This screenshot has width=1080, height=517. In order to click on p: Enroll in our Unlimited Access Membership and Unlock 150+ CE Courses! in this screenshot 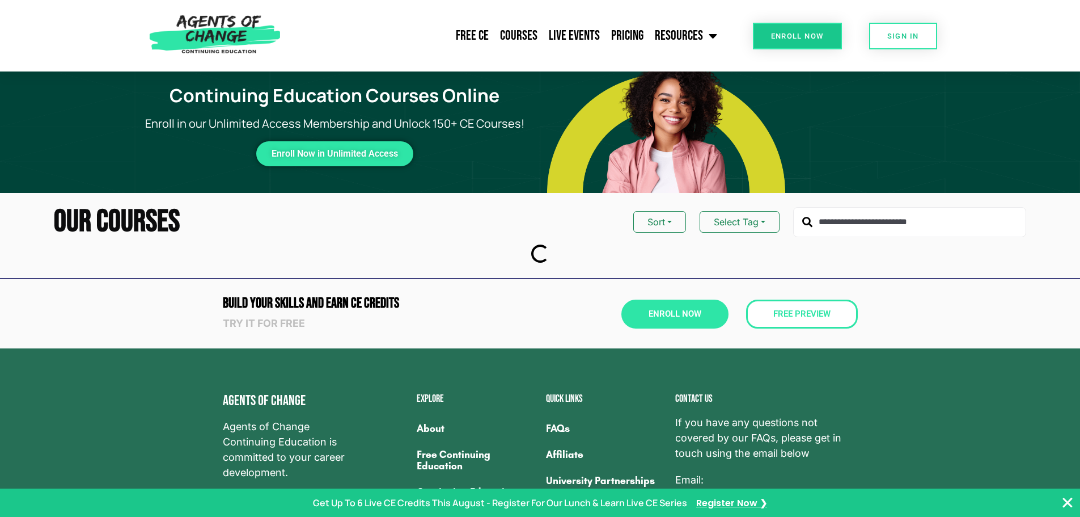, I will do `click(335, 124)`.